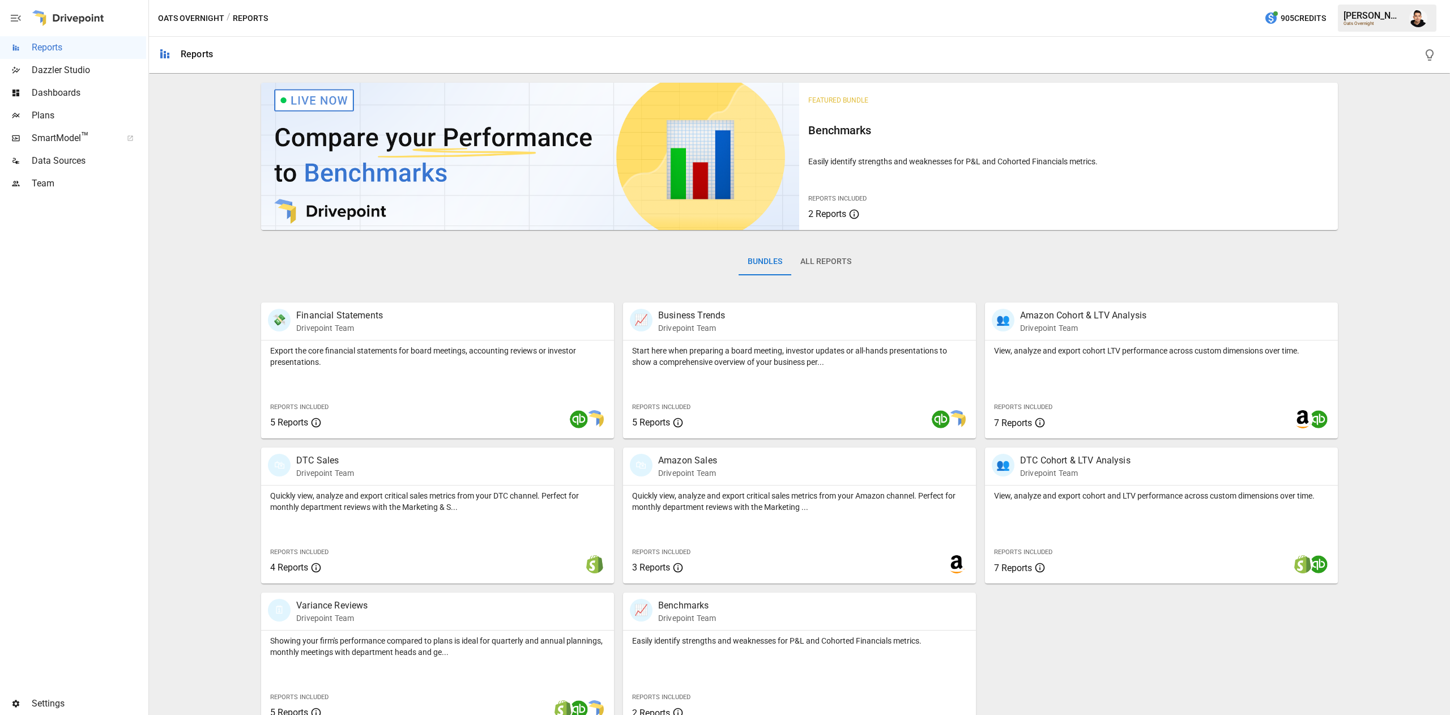 Image resolution: width=1450 pixels, height=715 pixels. I want to click on p: Benchmarks, so click(687, 606).